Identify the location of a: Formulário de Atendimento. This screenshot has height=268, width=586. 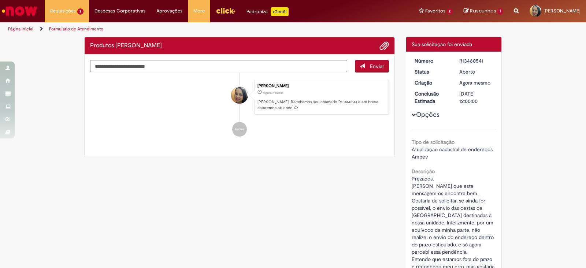
(76, 29).